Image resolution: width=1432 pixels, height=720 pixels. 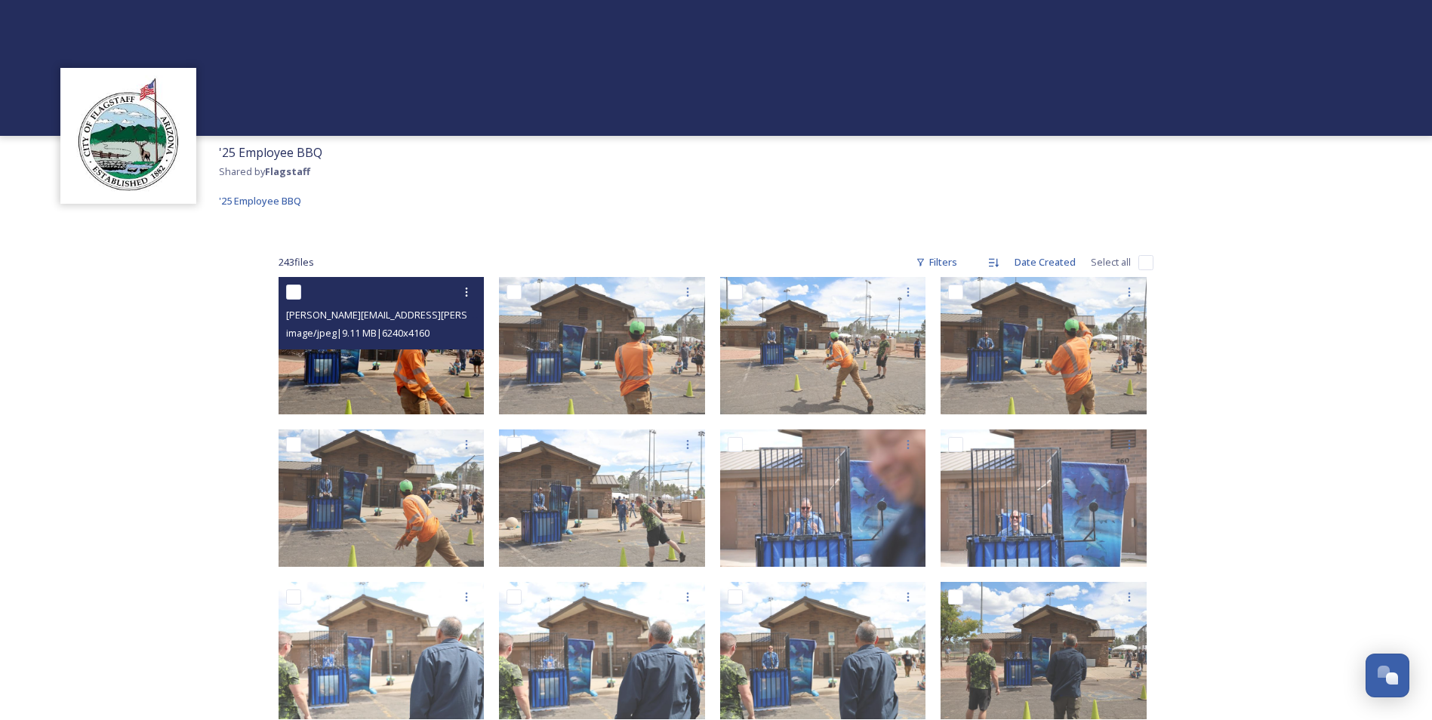 What do you see at coordinates (264, 171) in the screenshot?
I see `span: Shared by` at bounding box center [264, 171].